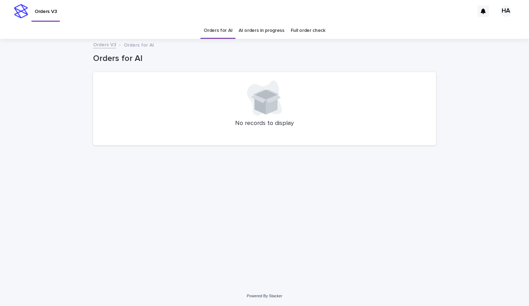 The image size is (529, 306). Describe the element at coordinates (105, 44) in the screenshot. I see `a: Orders V3` at that location.